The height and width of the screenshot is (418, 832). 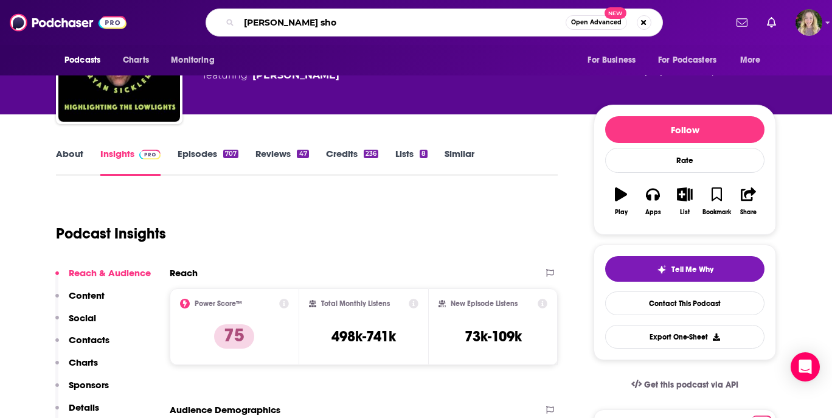 What do you see at coordinates (68, 23) in the screenshot?
I see `img: Podchaser - Follow, Share and Rate Podcasts` at bounding box center [68, 23].